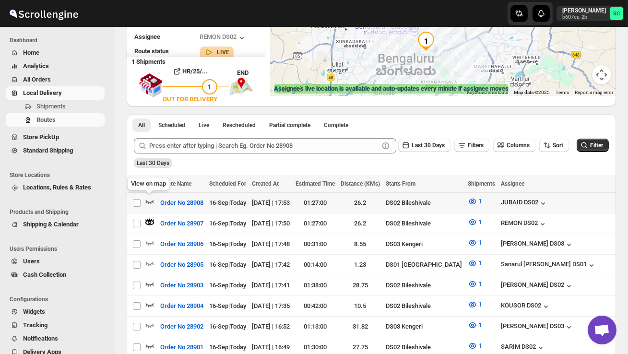 Image resolution: width=628 pixels, height=354 pixels. I want to click on b: LIVE, so click(224, 52).